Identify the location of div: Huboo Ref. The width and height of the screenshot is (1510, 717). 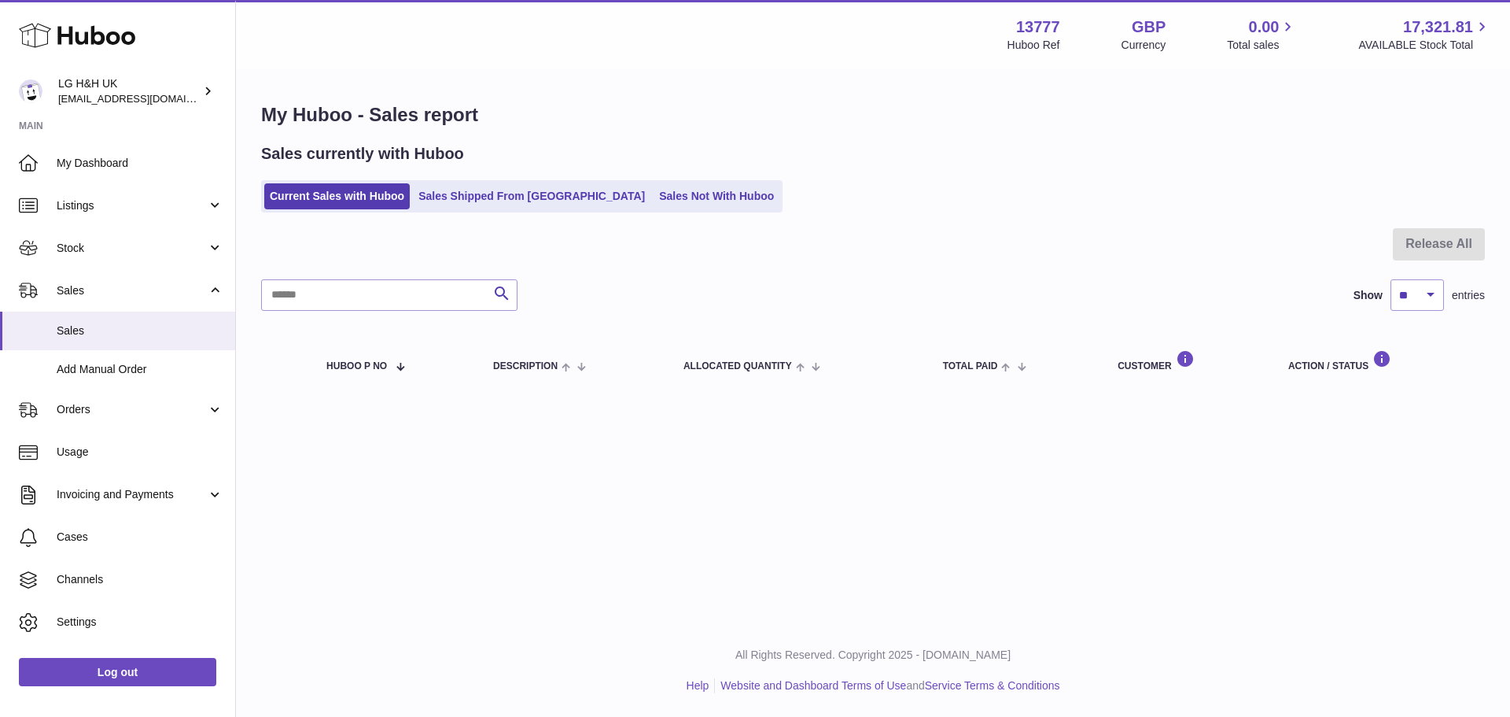
(1034, 45).